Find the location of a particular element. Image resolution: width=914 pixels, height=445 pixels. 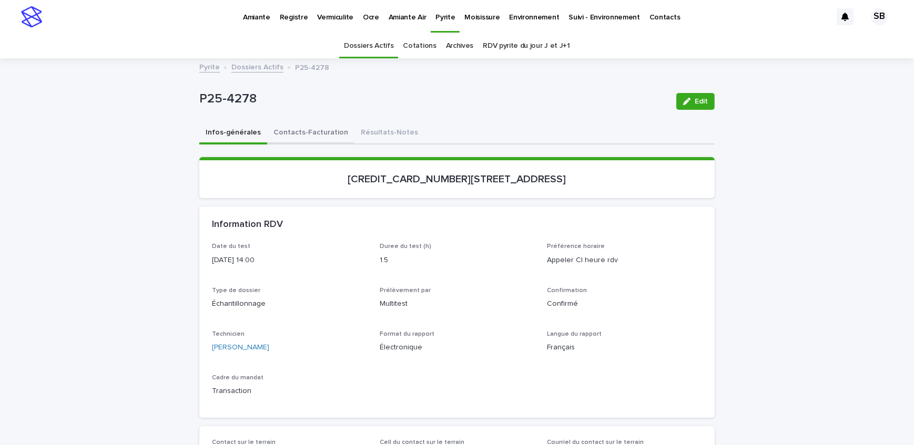

h2: Information RDV is located at coordinates (247, 225).